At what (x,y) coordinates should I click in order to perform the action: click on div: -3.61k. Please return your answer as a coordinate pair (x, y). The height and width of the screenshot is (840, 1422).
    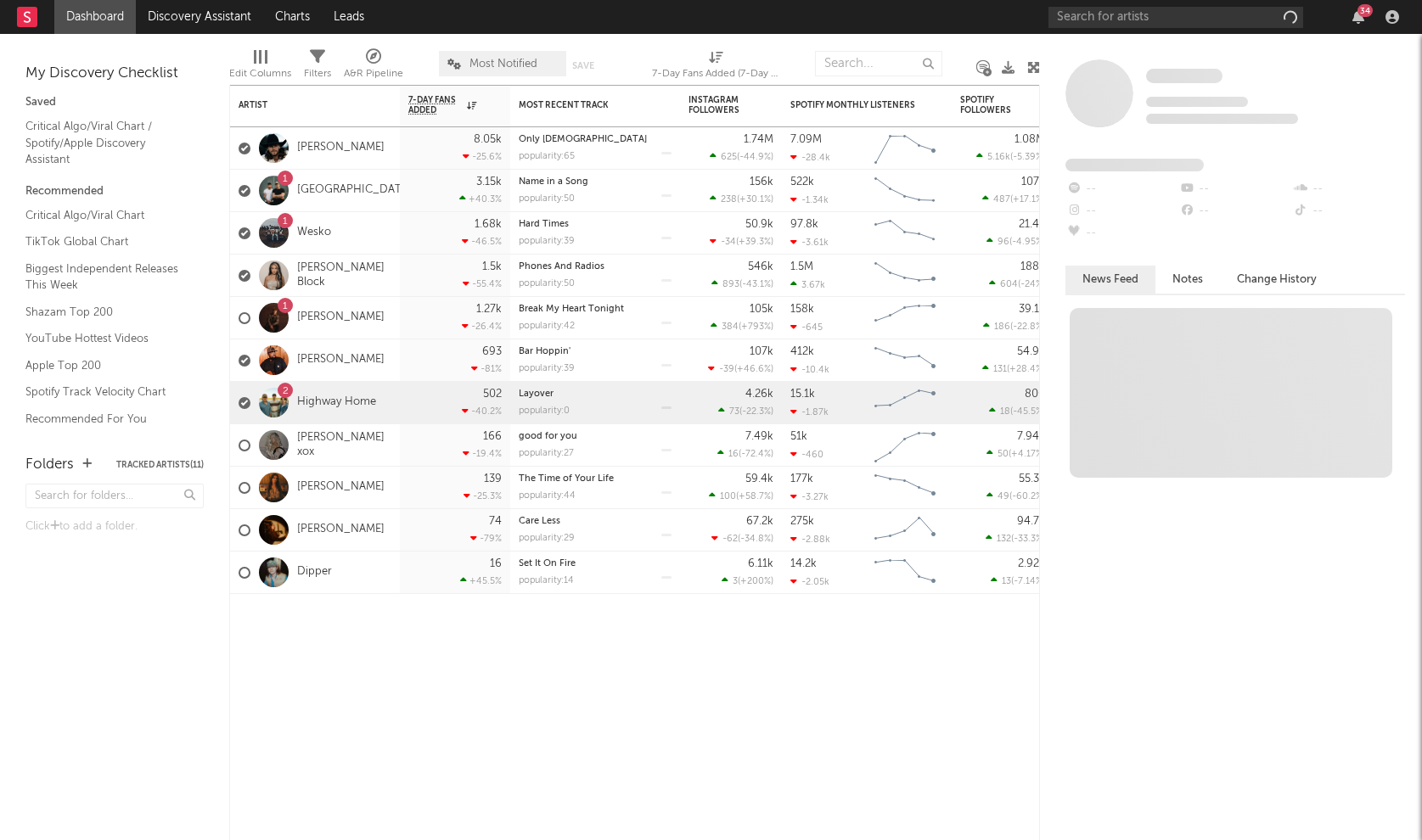
    Looking at the image, I should click on (809, 242).